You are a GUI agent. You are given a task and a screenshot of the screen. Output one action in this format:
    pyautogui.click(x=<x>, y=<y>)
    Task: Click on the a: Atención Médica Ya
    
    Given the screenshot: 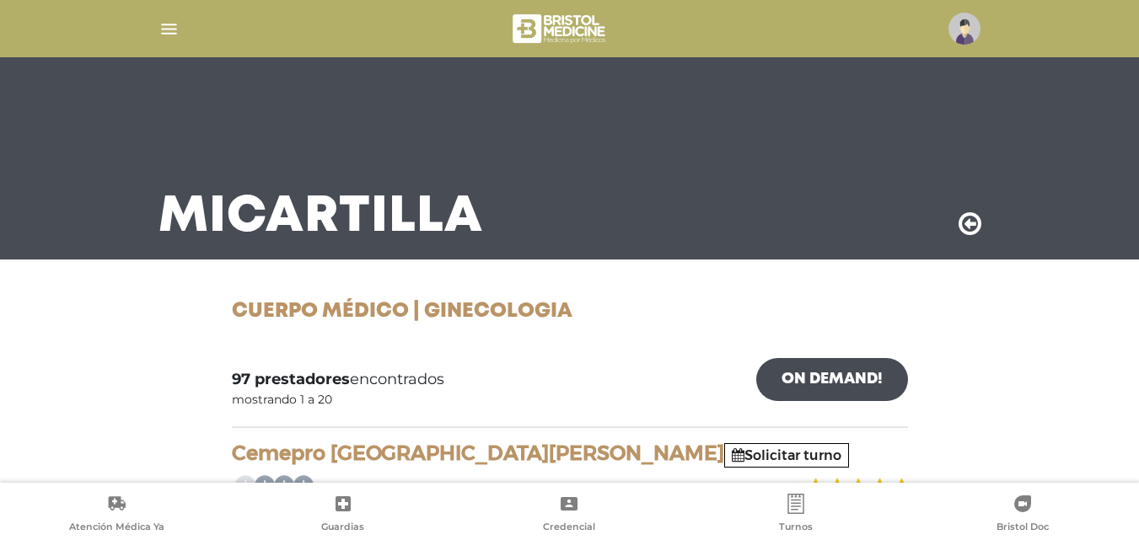 What is the action you would take?
    pyautogui.click(x=116, y=515)
    